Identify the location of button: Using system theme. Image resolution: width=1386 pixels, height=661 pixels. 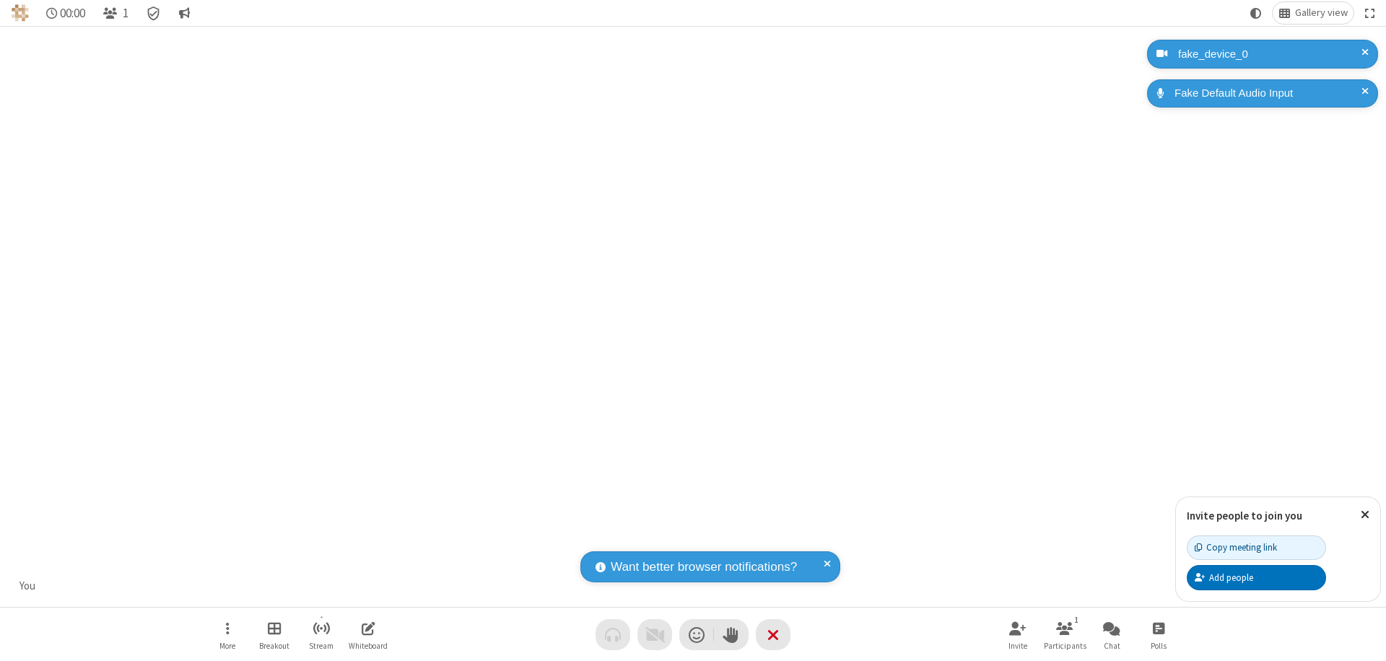
(1256, 13).